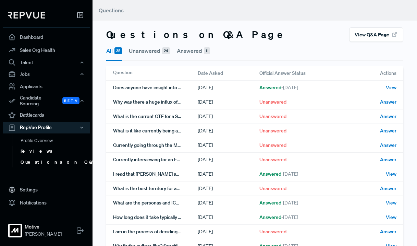 The image size is (417, 246). I want to click on a: View Q&A Page, so click(376, 34).